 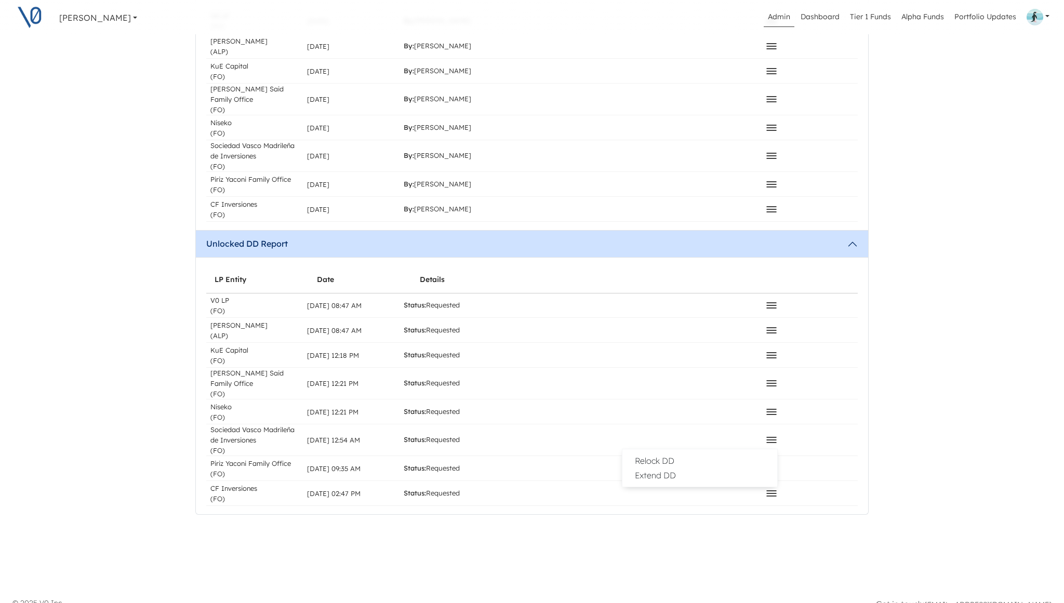 I want to click on a: Dashboard, so click(x=820, y=17).